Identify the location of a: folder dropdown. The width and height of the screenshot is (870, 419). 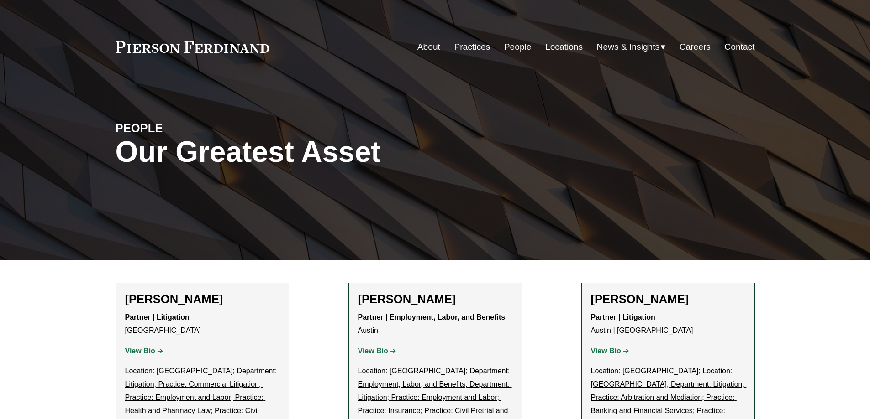
(631, 47).